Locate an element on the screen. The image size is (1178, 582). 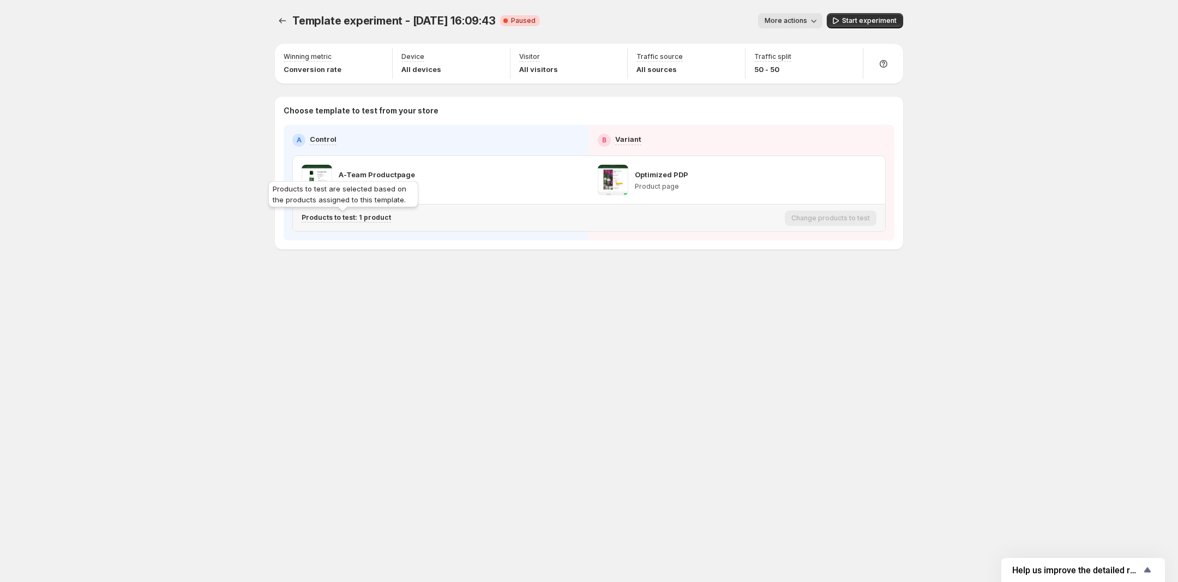
p: All sources is located at coordinates (659, 69).